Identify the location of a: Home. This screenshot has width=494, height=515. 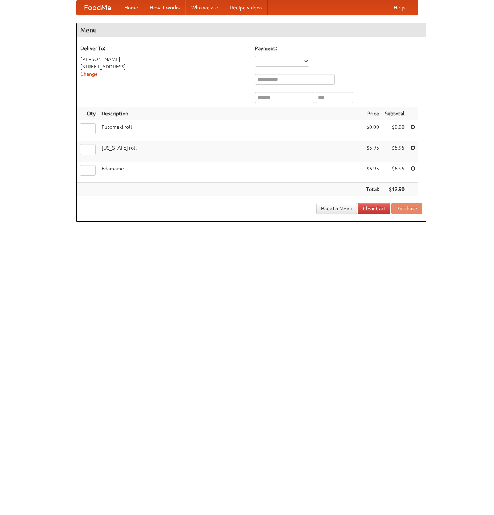
(131, 8).